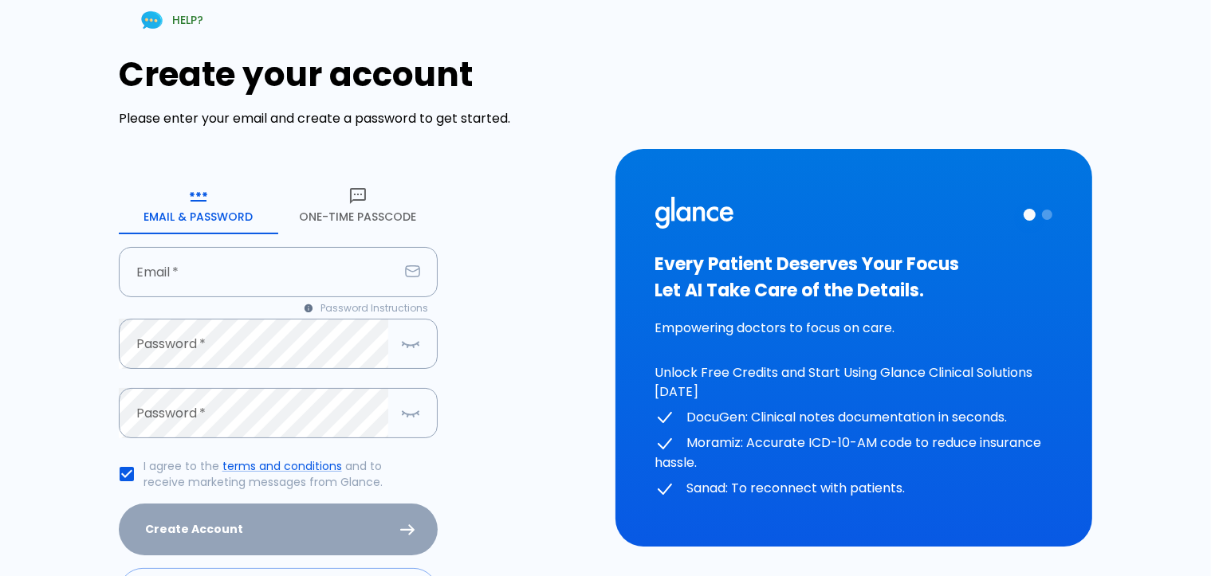 This screenshot has width=1211, height=576. Describe the element at coordinates (199, 206) in the screenshot. I see `button: Email & Password` at that location.